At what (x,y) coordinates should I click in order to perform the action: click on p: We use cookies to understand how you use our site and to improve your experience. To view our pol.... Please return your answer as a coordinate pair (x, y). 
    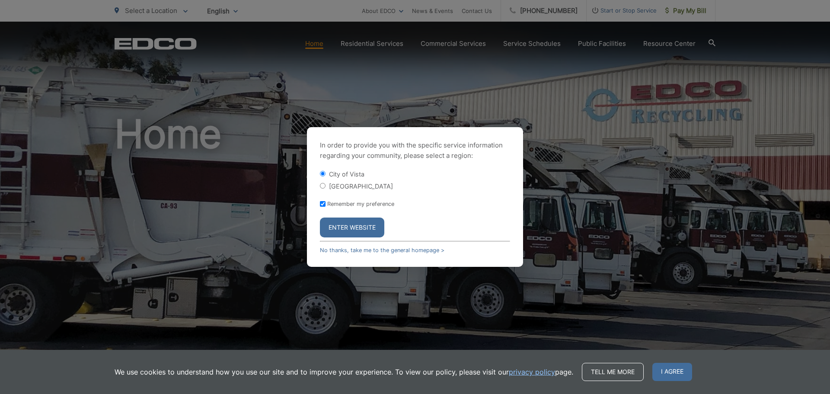
    Looking at the image, I should click on (343, 372).